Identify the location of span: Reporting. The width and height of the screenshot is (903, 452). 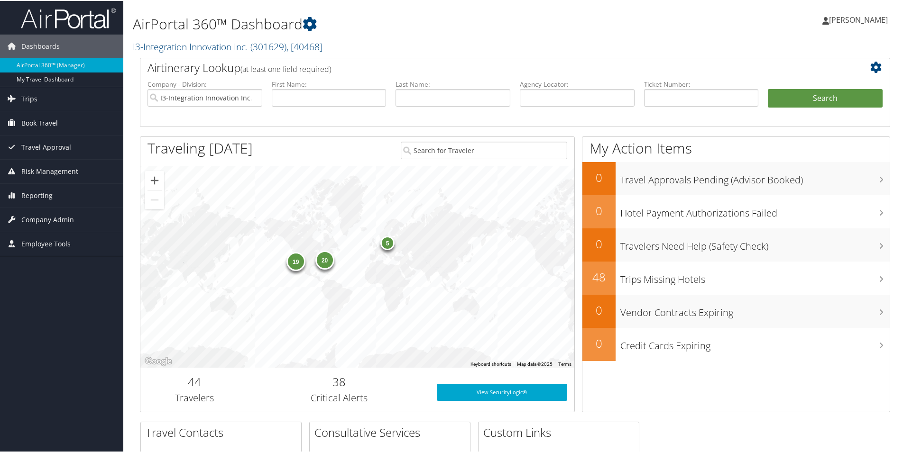
(37, 195).